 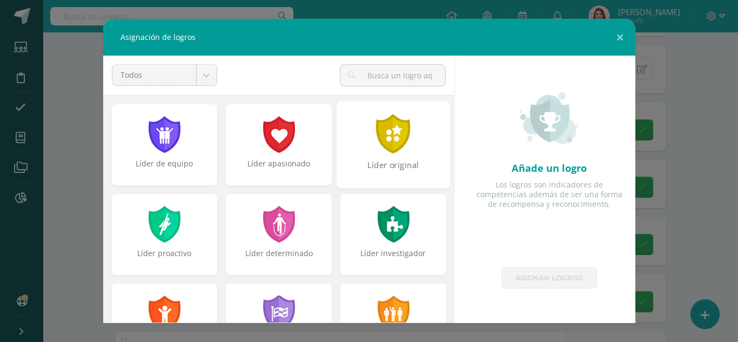 I want to click on div: Líder apasionado, so click(x=279, y=169).